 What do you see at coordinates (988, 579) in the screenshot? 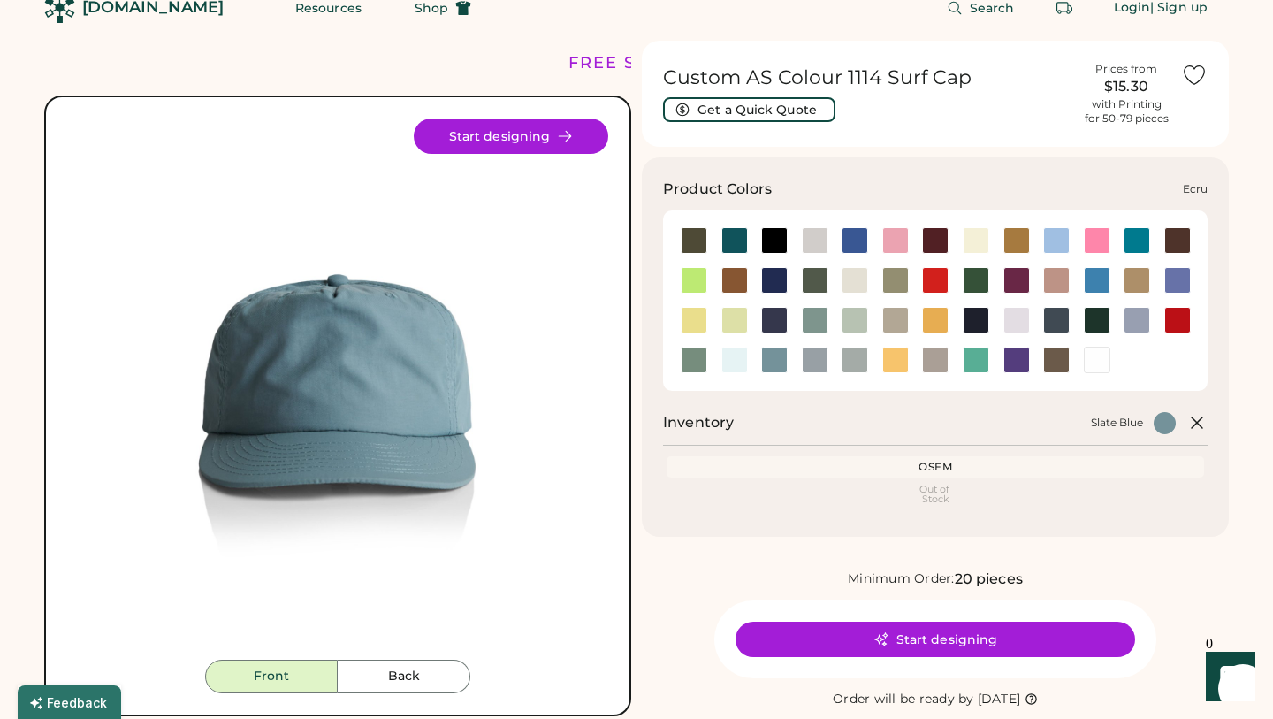
I see `div: 20 pieces` at bounding box center [988, 579].